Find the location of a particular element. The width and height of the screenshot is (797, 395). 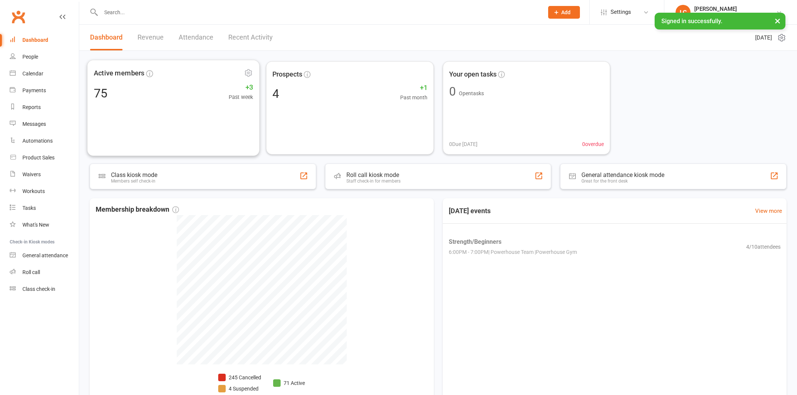

span: Signed in successfully. is located at coordinates (691, 21).